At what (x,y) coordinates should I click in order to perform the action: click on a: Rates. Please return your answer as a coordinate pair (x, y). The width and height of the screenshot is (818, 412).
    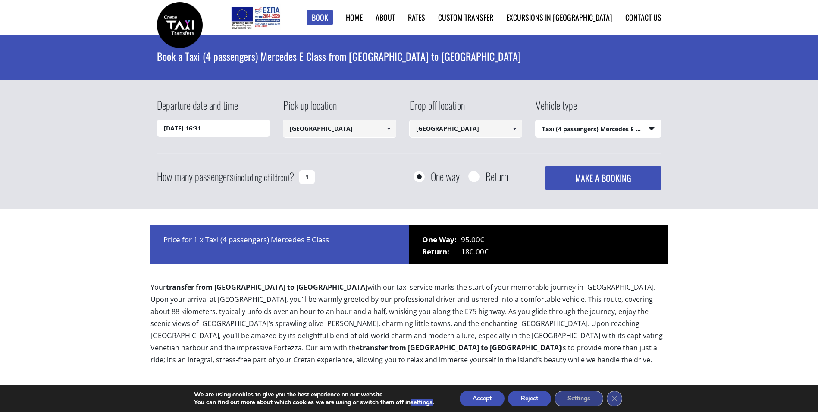
    Looking at the image, I should click on (417, 17).